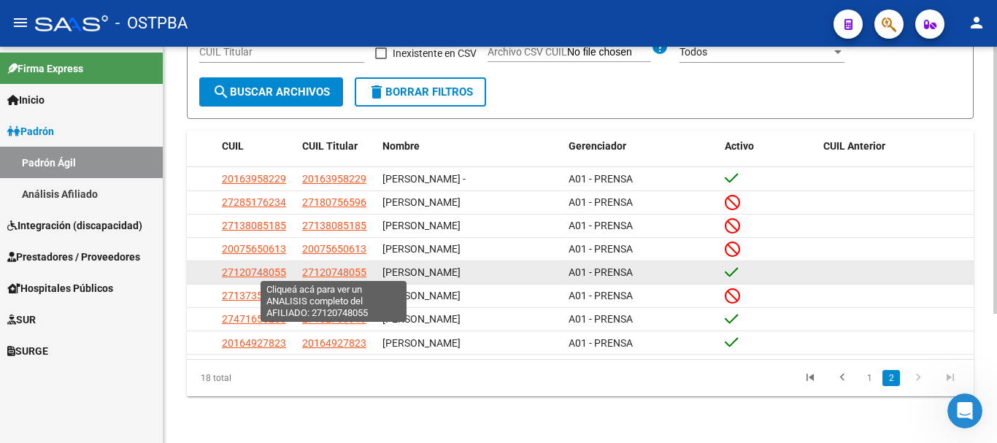  Describe the element at coordinates (45, 69) in the screenshot. I see `span: Firma Express` at that location.